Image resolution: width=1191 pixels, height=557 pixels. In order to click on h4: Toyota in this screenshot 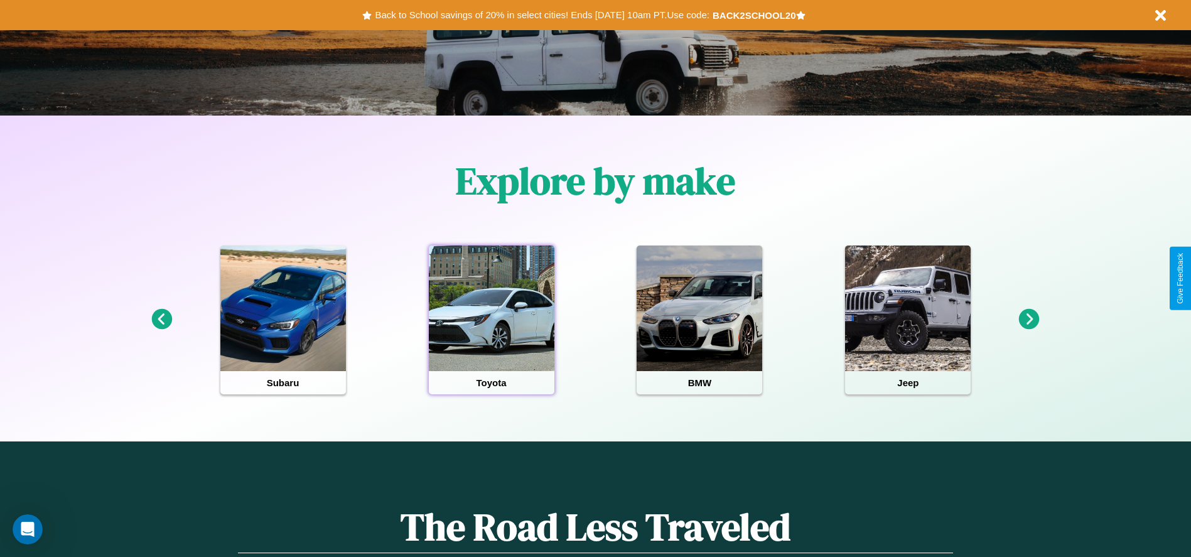, I will do `click(492, 382)`.